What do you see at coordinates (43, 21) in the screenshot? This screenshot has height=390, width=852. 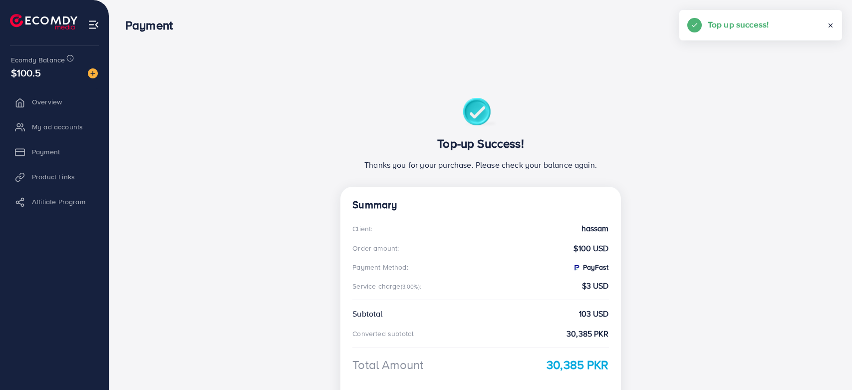 I see `a: logo` at bounding box center [43, 21].